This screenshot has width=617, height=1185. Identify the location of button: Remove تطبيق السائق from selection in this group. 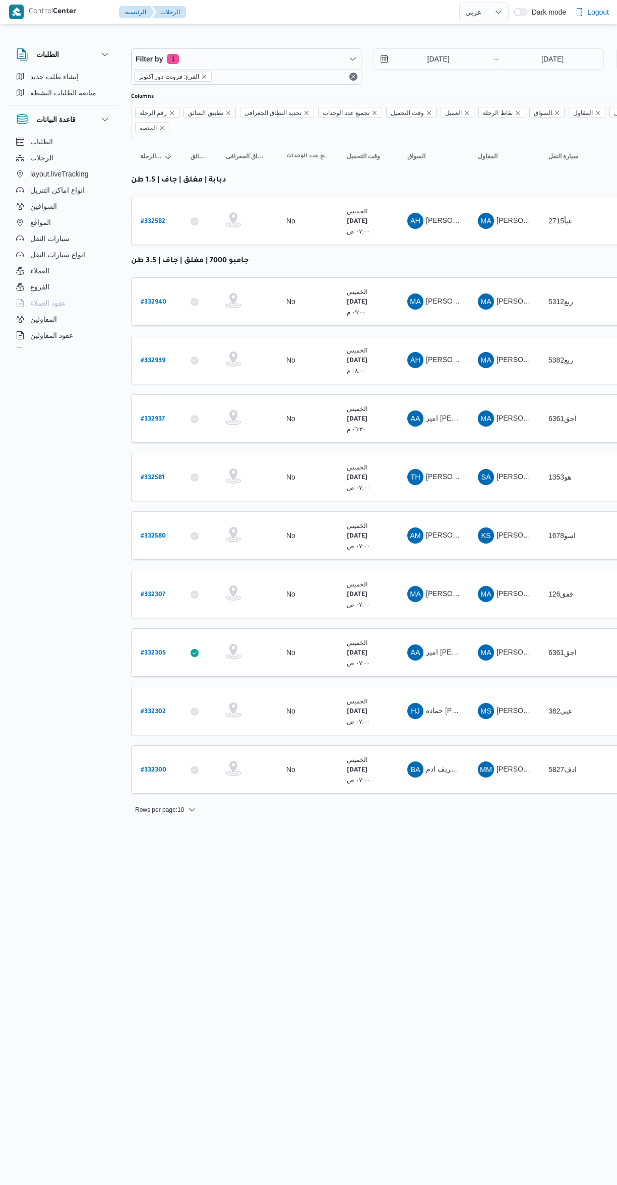
(228, 113).